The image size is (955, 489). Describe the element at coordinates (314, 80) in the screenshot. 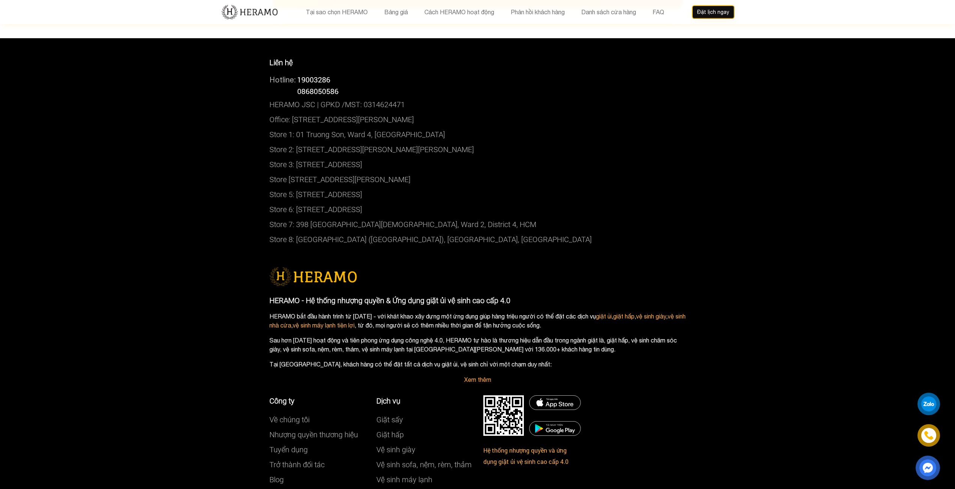

I see `a: 19003286` at that location.